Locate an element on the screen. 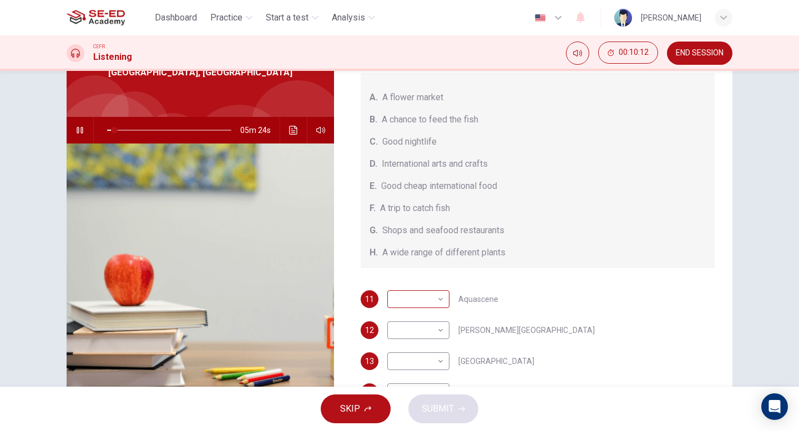 The image size is (799, 431). button: Analysis is located at coordinates (353, 18).